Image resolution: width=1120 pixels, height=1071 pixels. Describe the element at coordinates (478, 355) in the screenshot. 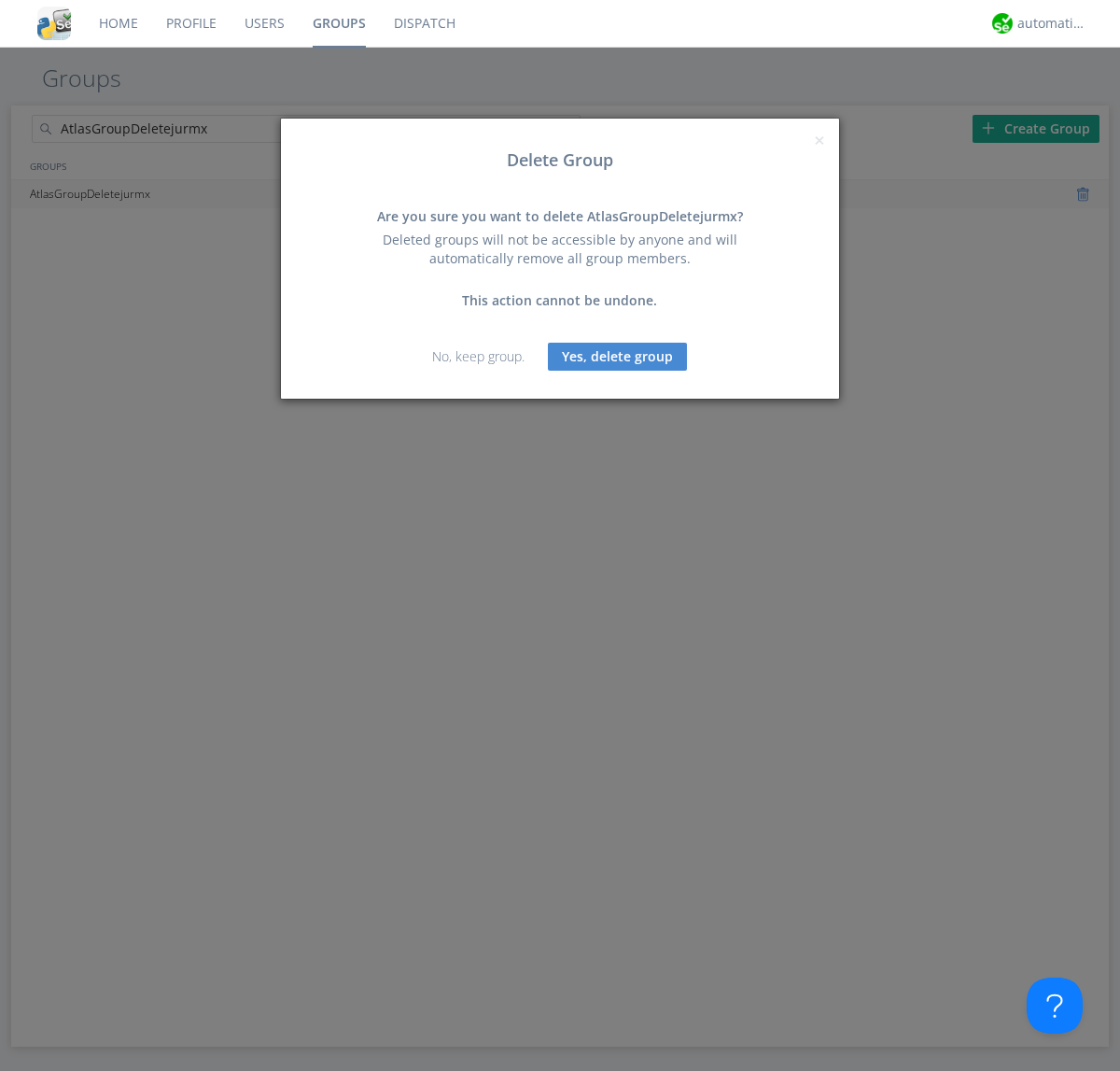

I see `a: No, keep group.` at that location.